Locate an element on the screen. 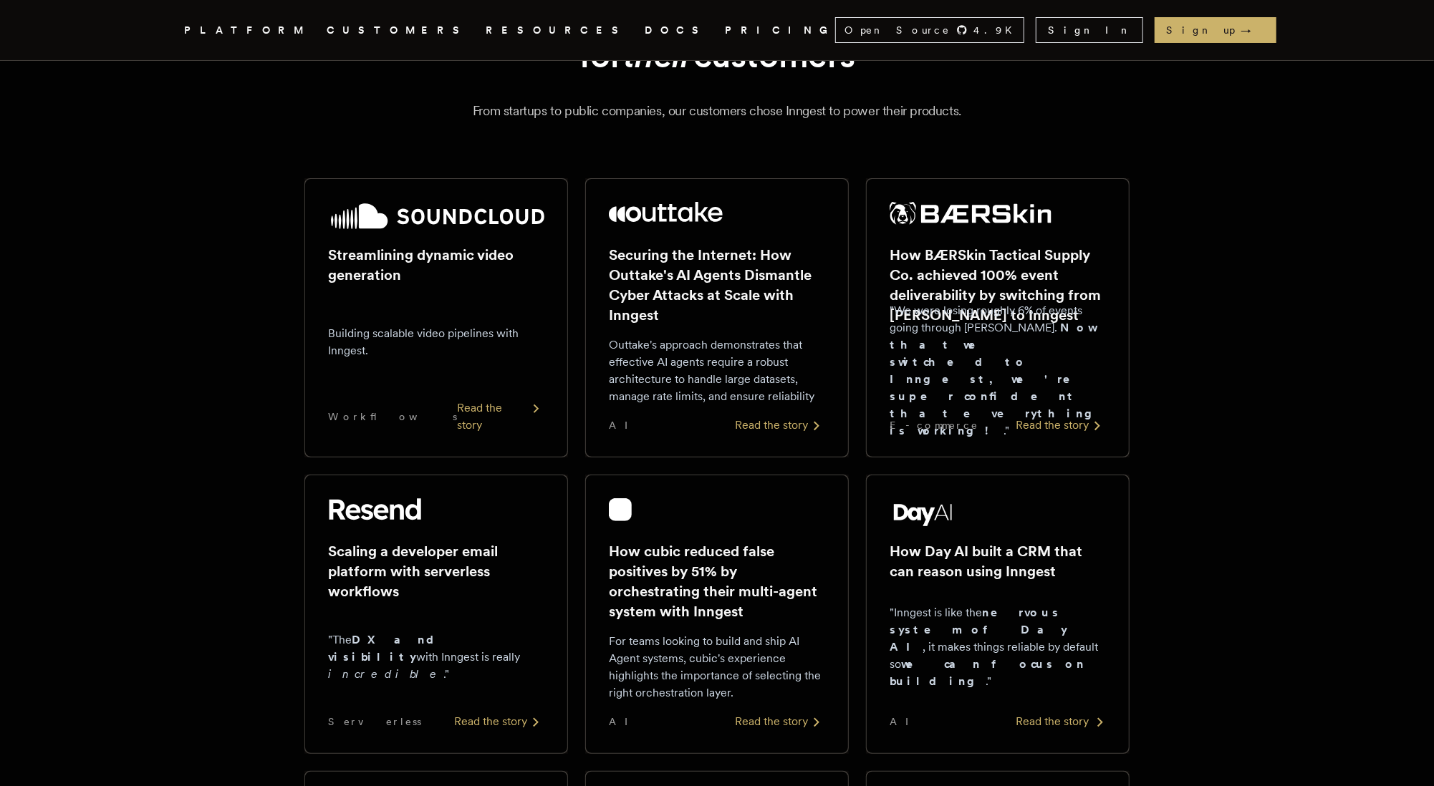  a: Day AI logoHow Day AI built a CRM that can reason using Inngest"Inngest is like thenervous system... is located at coordinates (997, 614).